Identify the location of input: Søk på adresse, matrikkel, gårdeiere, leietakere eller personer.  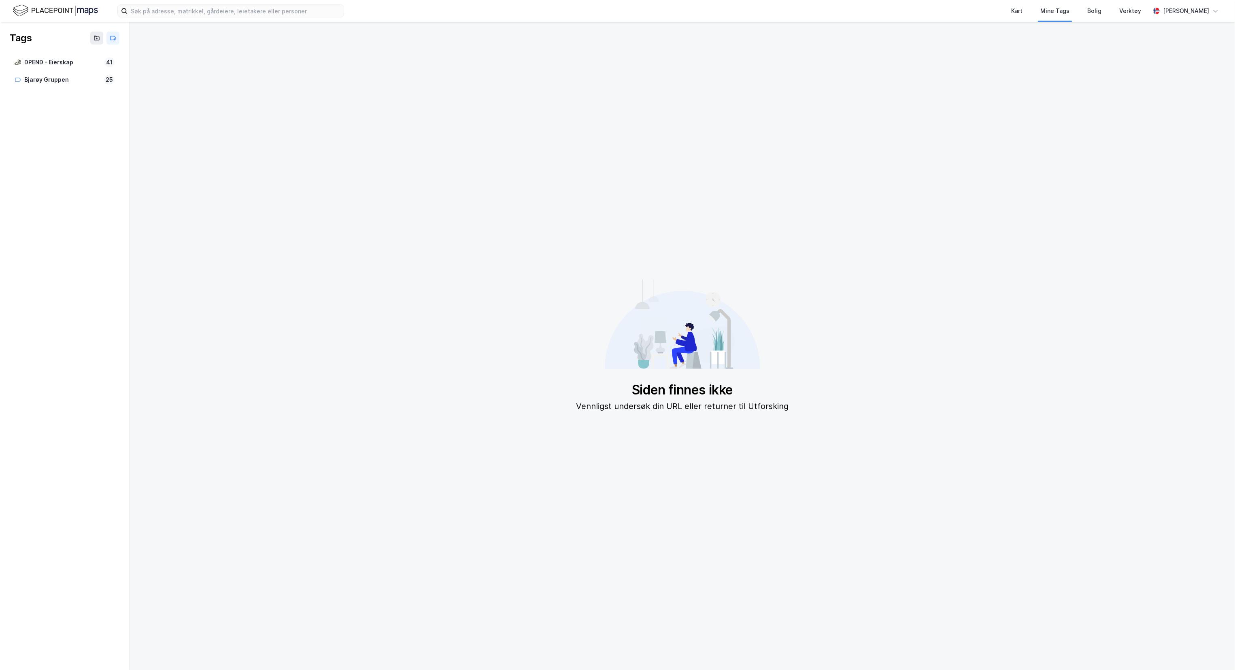
(236, 11).